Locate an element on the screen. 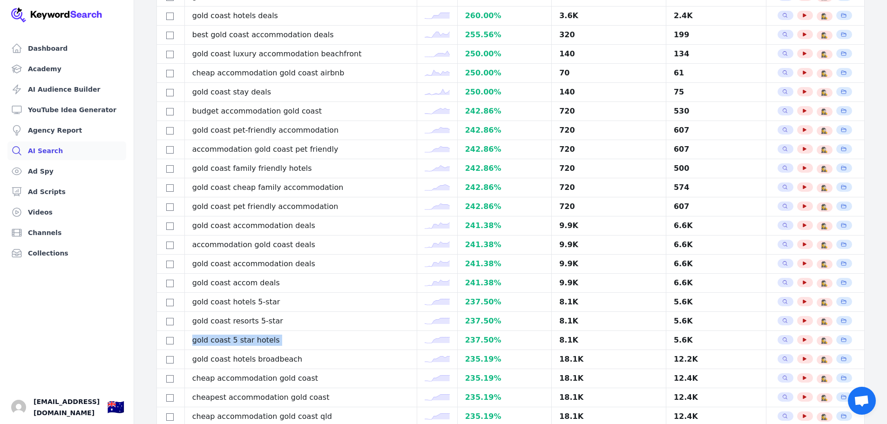 This screenshot has width=887, height=424. div: 61 is located at coordinates (716, 73).